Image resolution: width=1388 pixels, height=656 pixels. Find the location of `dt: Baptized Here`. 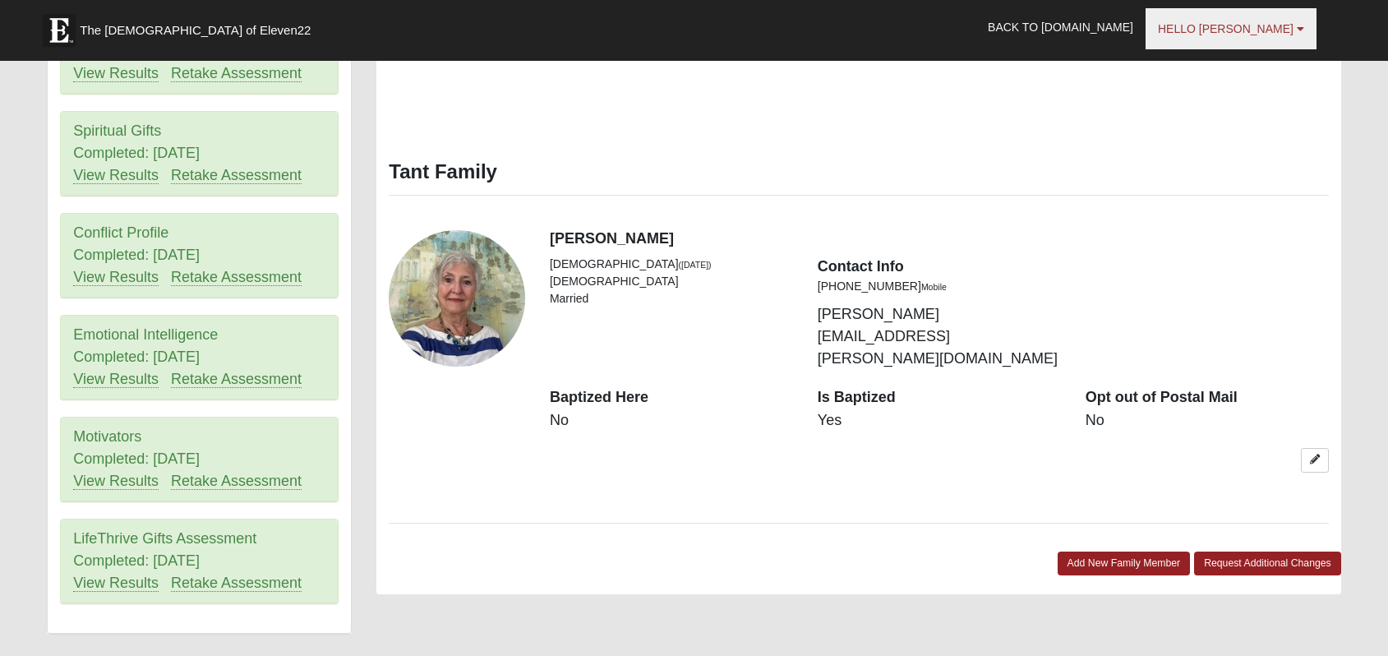

dt: Baptized Here is located at coordinates (672, 398).